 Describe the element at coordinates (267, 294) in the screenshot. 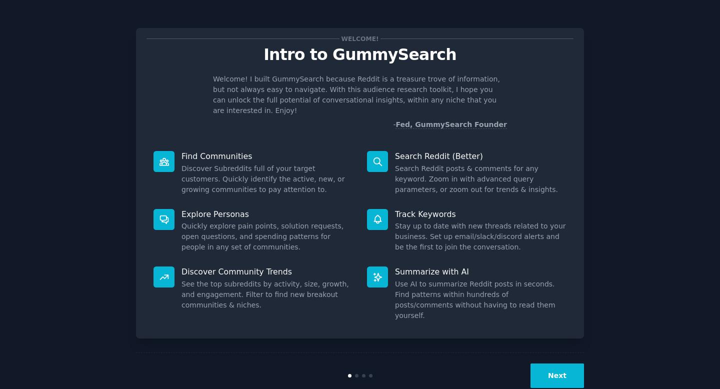

I see `dd: See the top subreddits by activity, size, growth, and engagement. Filter to find new breakout com...` at that location.